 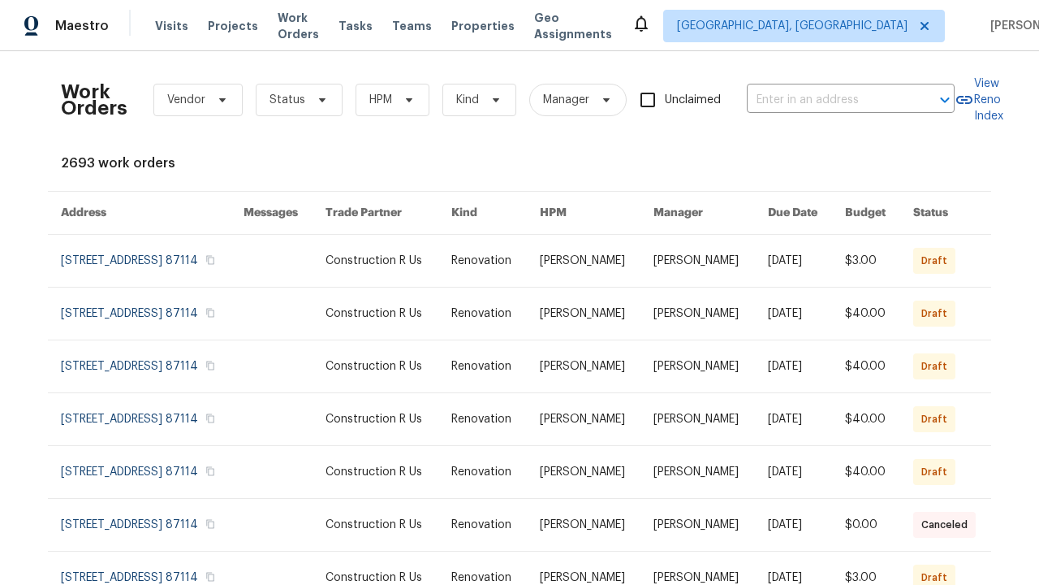 What do you see at coordinates (979, 100) in the screenshot?
I see `a: View Reno Index` at bounding box center [979, 100].